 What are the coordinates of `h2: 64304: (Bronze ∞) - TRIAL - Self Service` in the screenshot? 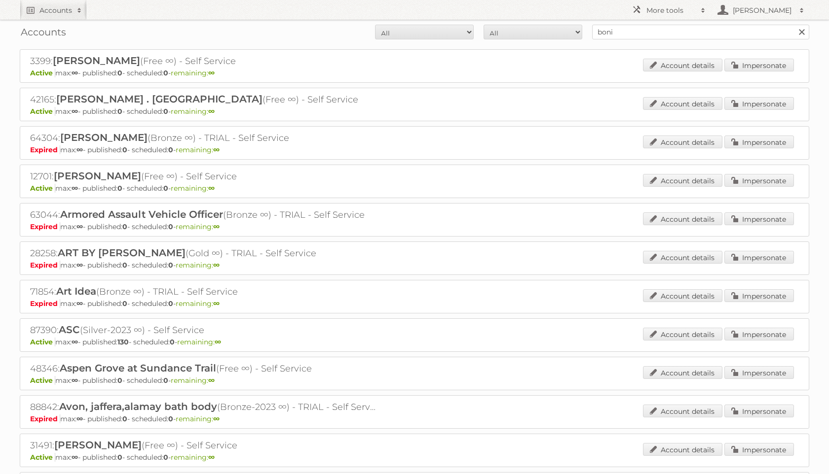 It's located at (203, 138).